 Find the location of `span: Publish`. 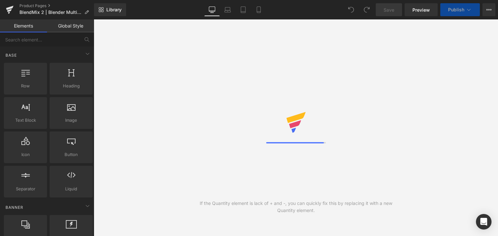

span: Publish is located at coordinates (456, 10).